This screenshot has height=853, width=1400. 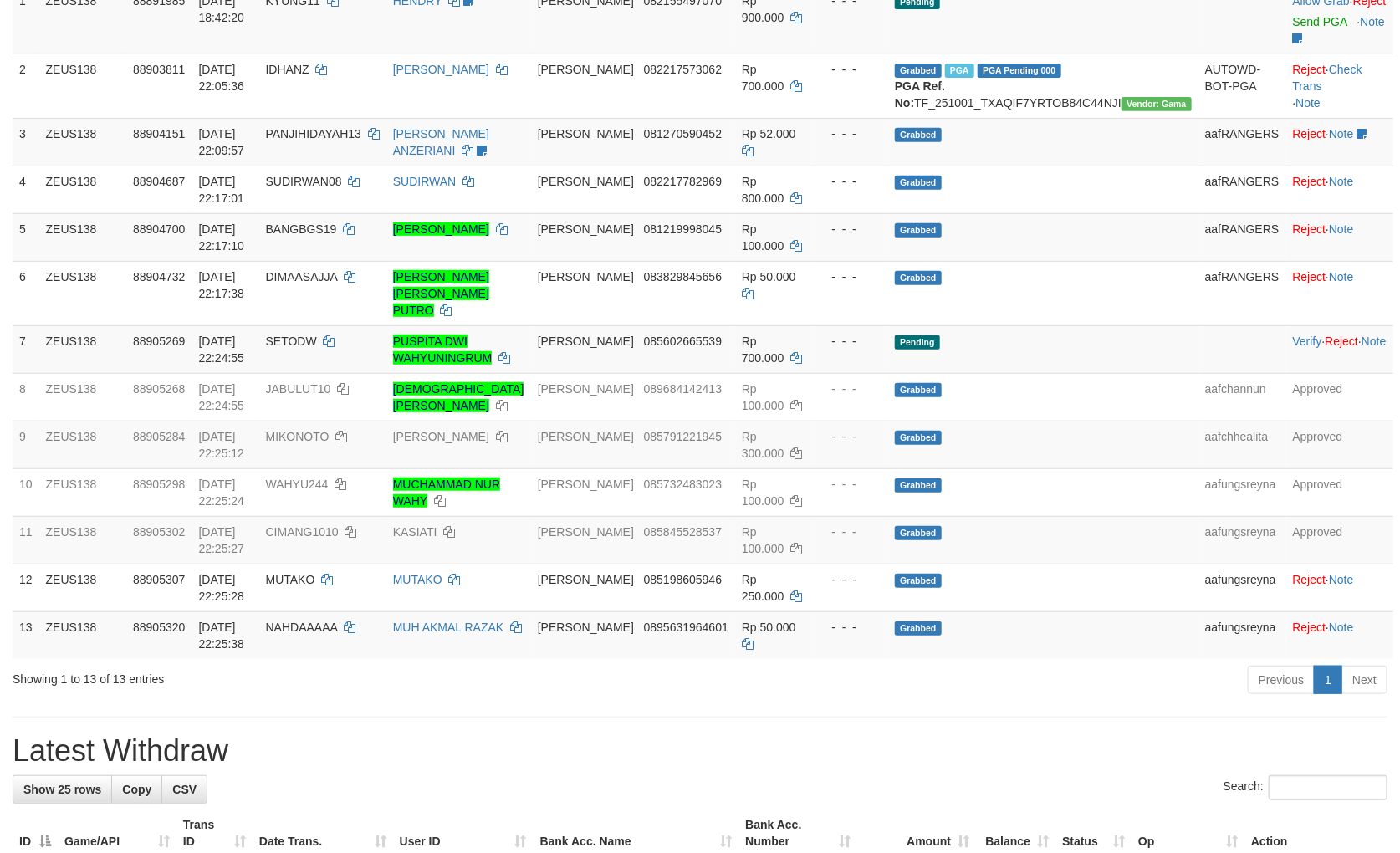 What do you see at coordinates (769, 276) in the screenshot?
I see `span: Rp 50.000` at bounding box center [769, 276].